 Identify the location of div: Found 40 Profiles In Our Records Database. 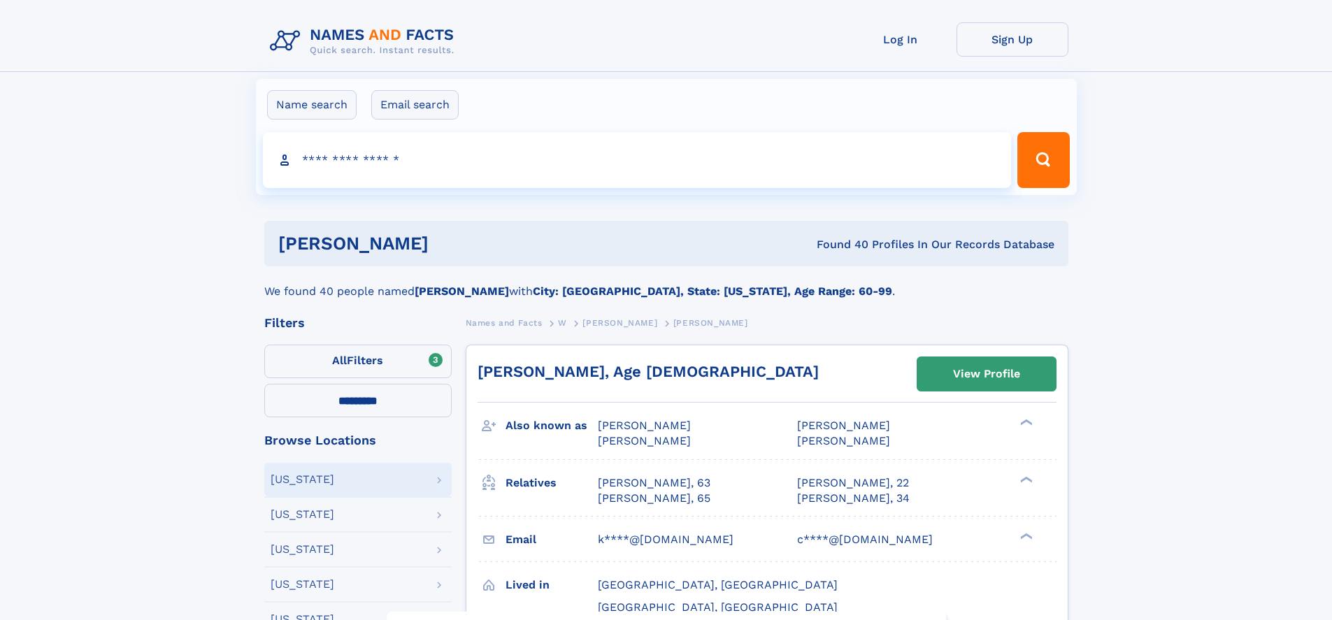
(838, 245).